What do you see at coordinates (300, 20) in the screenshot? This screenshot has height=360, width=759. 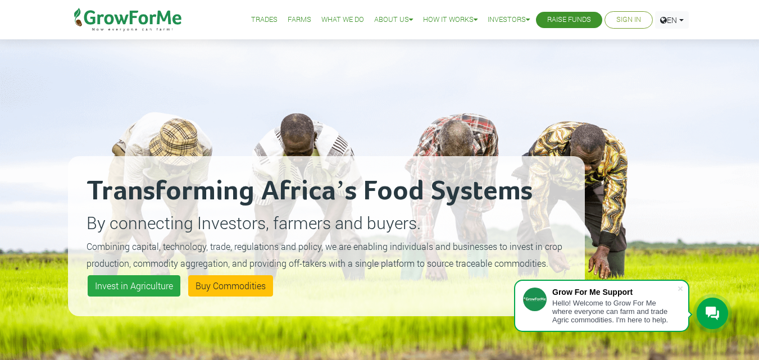 I see `a: Farms` at bounding box center [300, 20].